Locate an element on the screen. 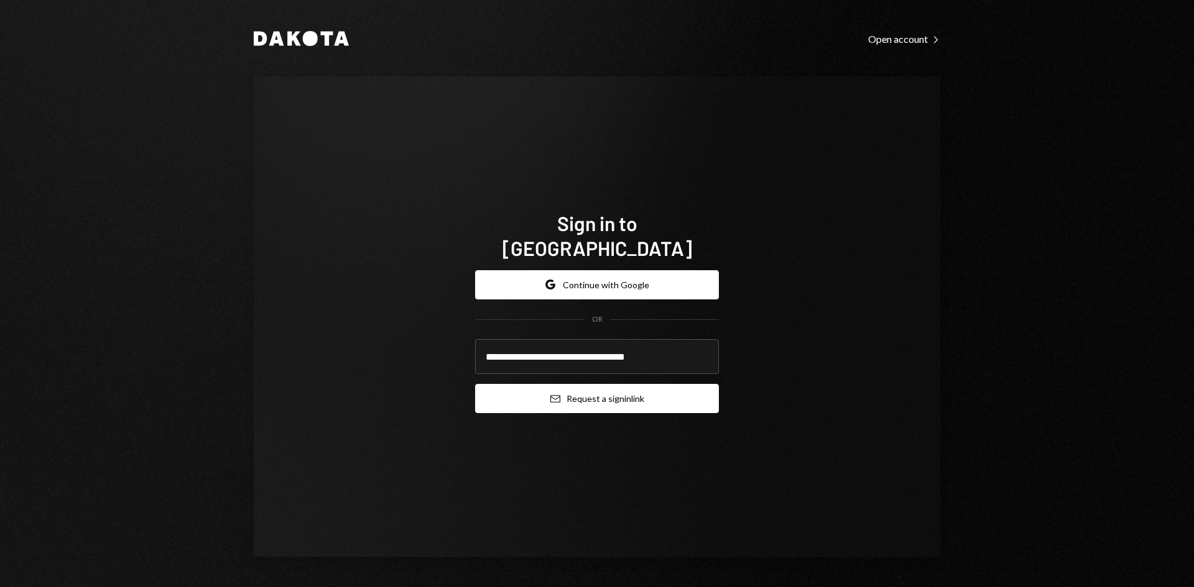 The image size is (1194, 587). button: Continue with Google is located at coordinates (597, 285).